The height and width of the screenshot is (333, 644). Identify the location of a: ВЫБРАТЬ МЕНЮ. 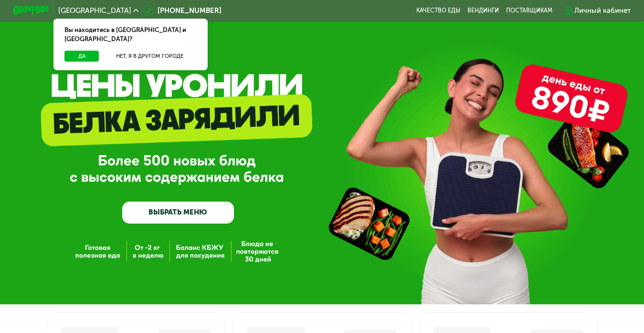
(178, 212).